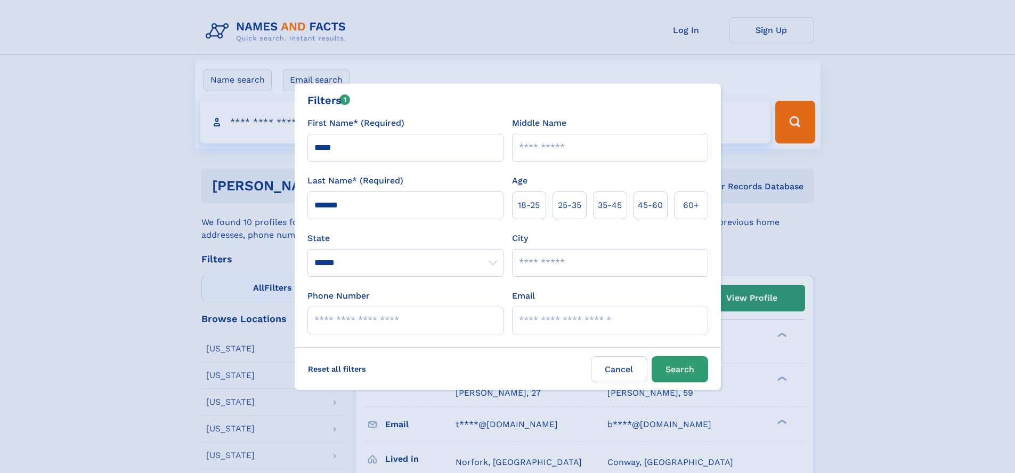 The width and height of the screenshot is (1015, 473). Describe the element at coordinates (570, 205) in the screenshot. I see `span: 25‑35` at that location.